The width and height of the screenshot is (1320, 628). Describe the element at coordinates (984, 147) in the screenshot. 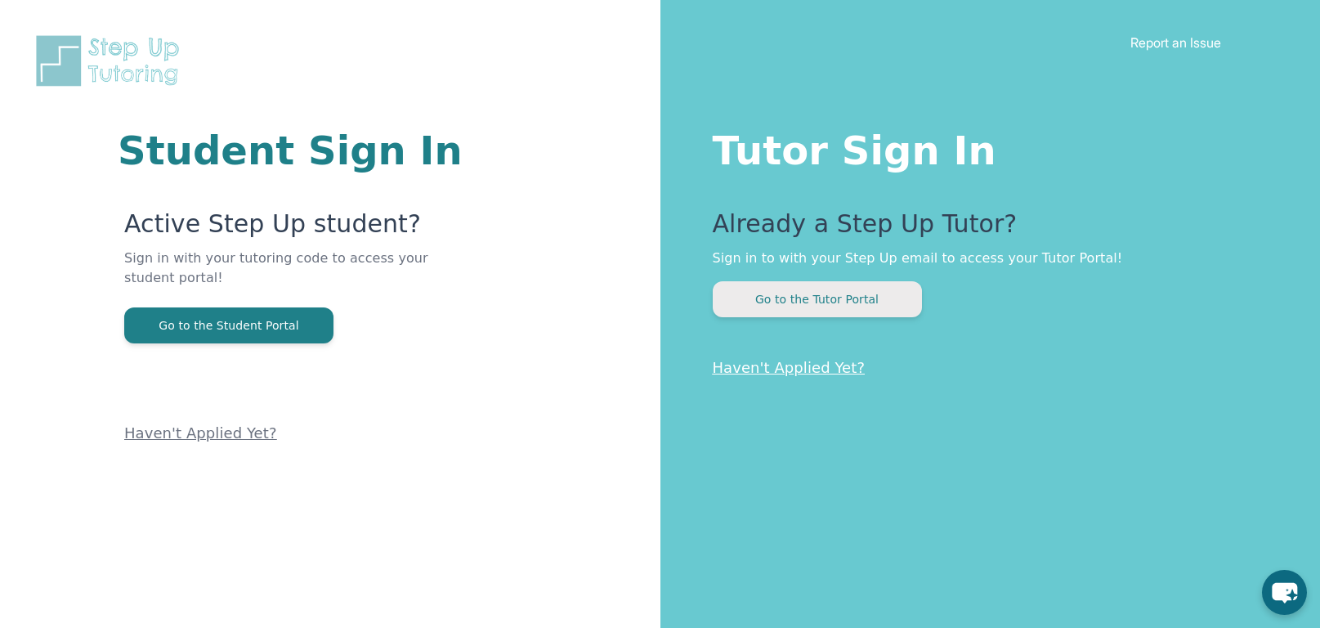

I see `h1: Tutor Sign In` at that location.